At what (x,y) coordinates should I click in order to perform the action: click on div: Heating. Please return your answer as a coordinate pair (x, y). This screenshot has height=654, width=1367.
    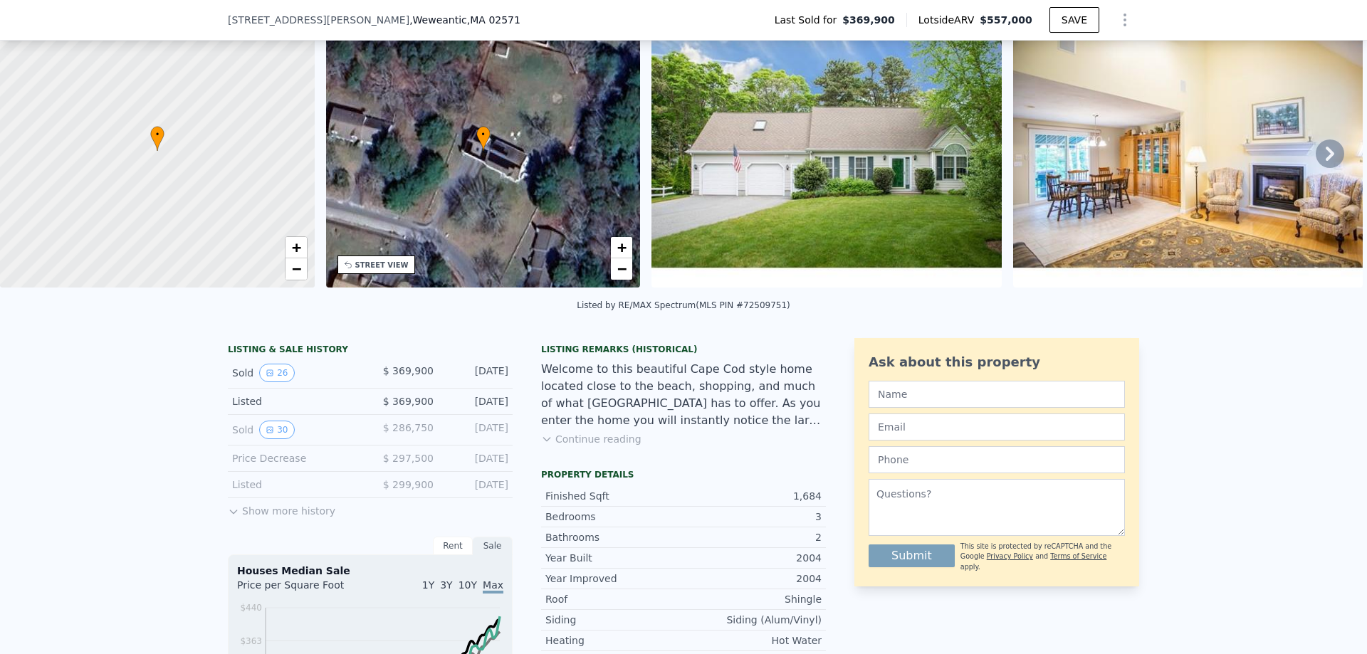
    Looking at the image, I should click on (614, 641).